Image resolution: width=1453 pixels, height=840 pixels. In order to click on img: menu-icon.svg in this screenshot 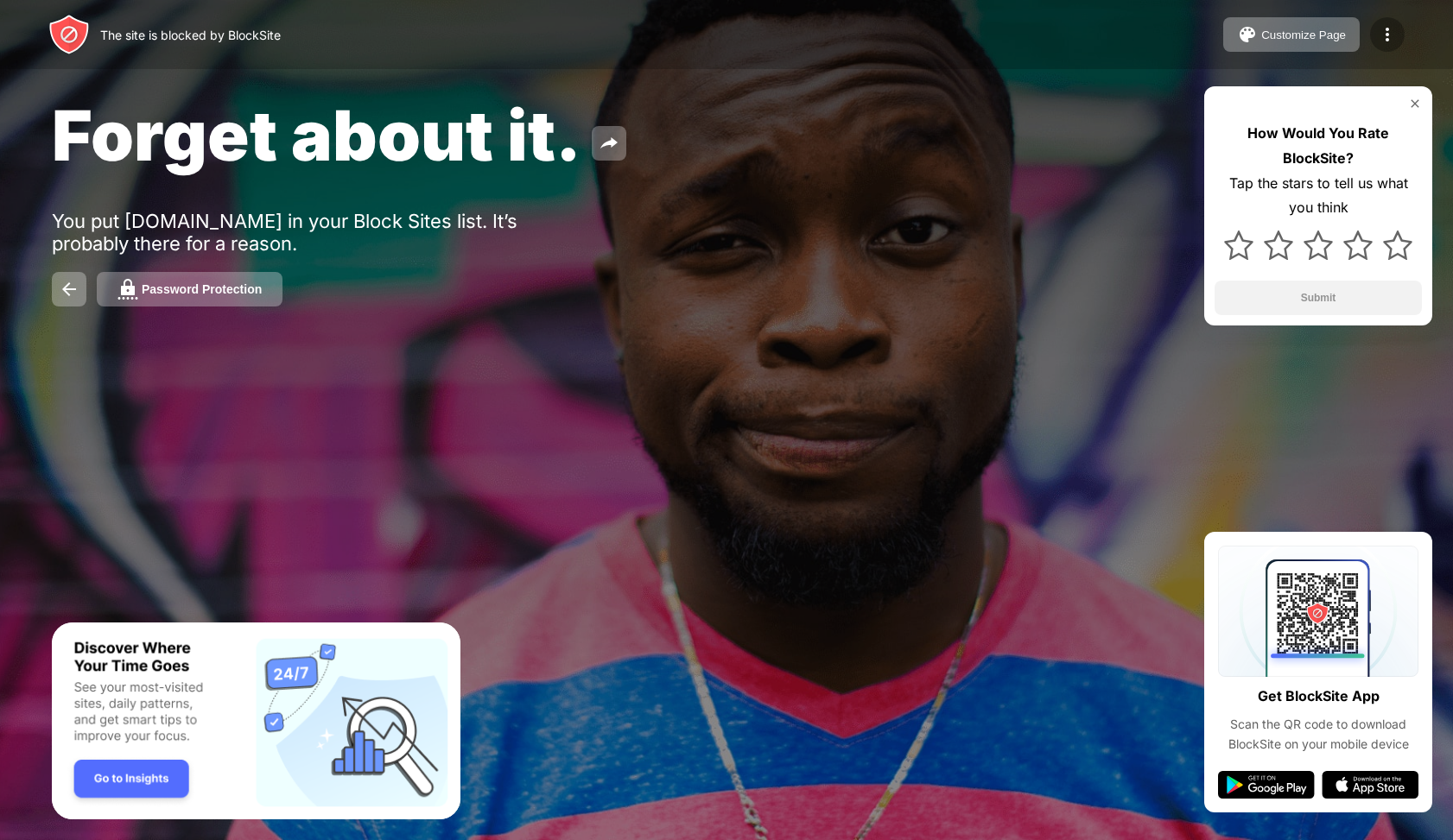, I will do `click(1387, 34)`.